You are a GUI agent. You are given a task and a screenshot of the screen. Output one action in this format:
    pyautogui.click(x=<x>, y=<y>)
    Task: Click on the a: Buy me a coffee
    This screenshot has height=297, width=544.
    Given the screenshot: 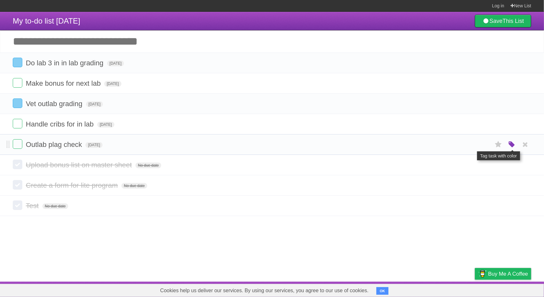 What is the action you would take?
    pyautogui.click(x=503, y=274)
    